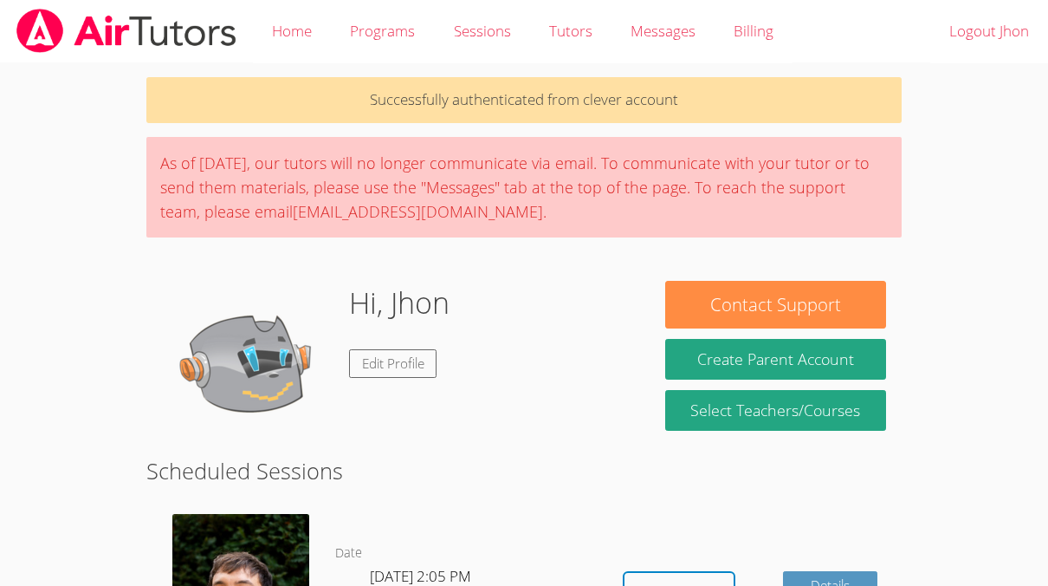 Image resolution: width=1048 pixels, height=586 pixels. I want to click on dt: Date, so click(348, 553).